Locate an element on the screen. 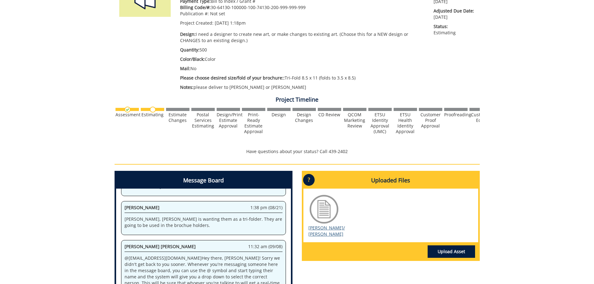 The width and height of the screenshot is (594, 284). span: Project Created: is located at coordinates (197, 23).